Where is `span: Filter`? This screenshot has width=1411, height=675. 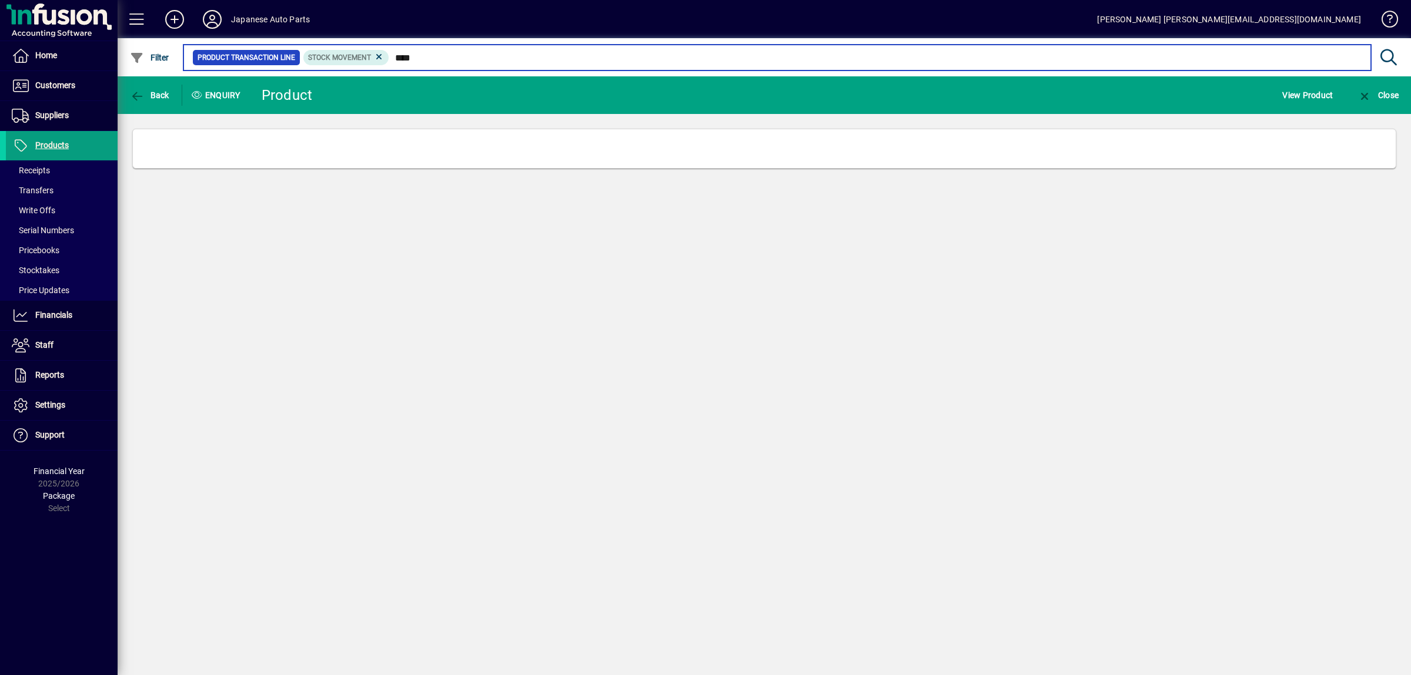 span: Filter is located at coordinates (149, 58).